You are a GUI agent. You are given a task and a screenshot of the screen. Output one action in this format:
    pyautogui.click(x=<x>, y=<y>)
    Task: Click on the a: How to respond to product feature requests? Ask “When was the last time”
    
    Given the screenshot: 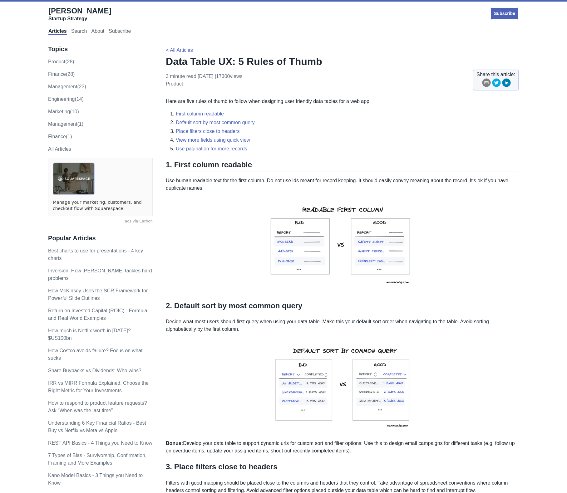 What is the action you would take?
    pyautogui.click(x=97, y=407)
    